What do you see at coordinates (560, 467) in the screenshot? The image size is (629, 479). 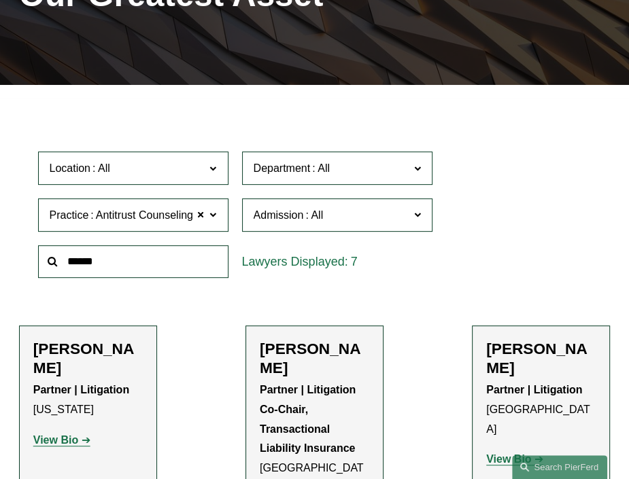 I see `a: Search this site` at bounding box center [560, 467].